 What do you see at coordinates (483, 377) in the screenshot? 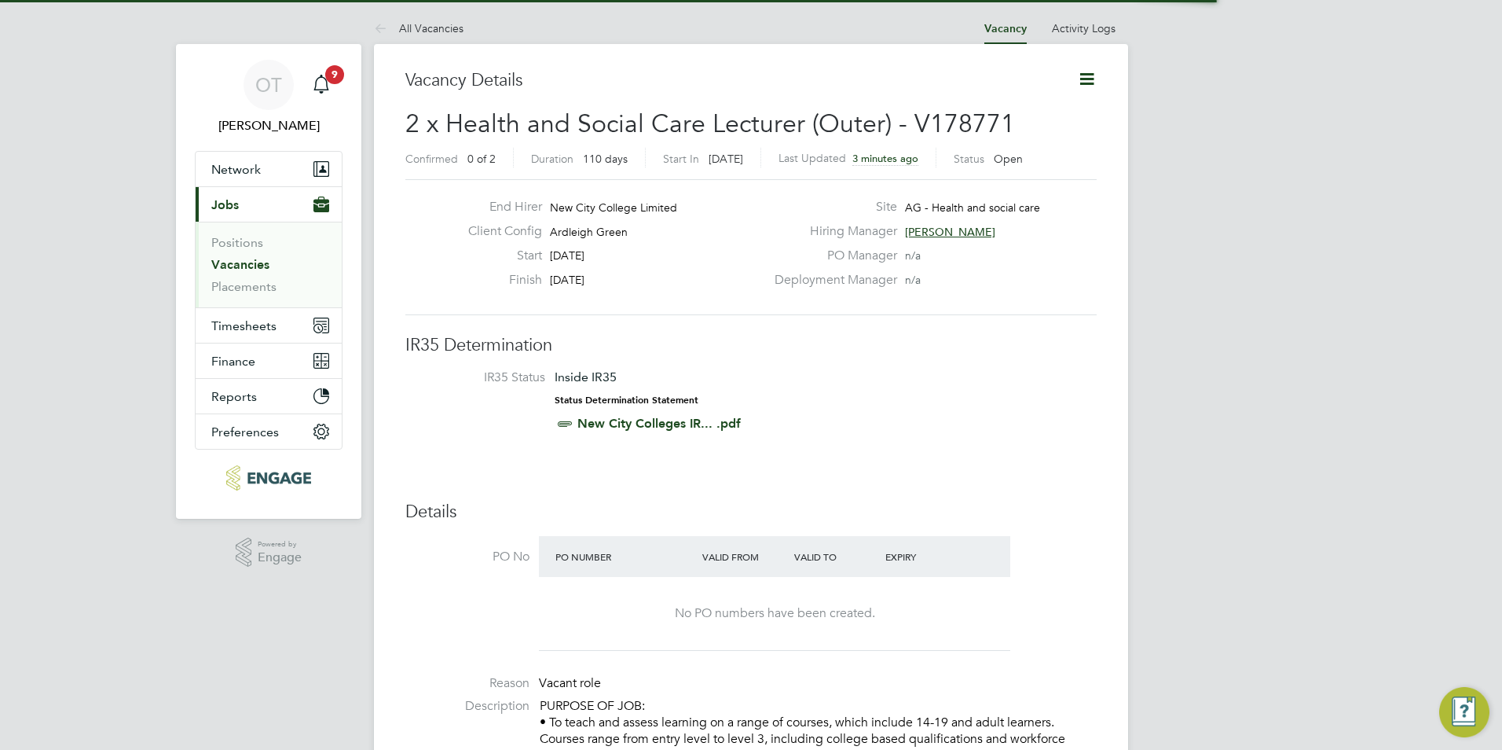
I see `label: IR35 Status` at bounding box center [483, 377].